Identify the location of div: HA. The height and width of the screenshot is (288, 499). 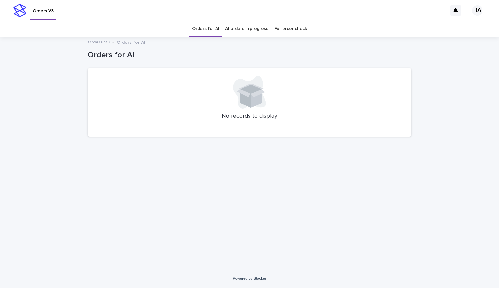
(477, 11).